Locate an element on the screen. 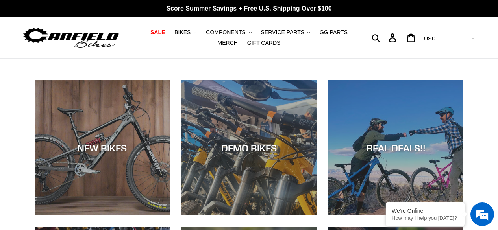 This screenshot has width=498, height=230. a: GG PARTS is located at coordinates (333, 32).